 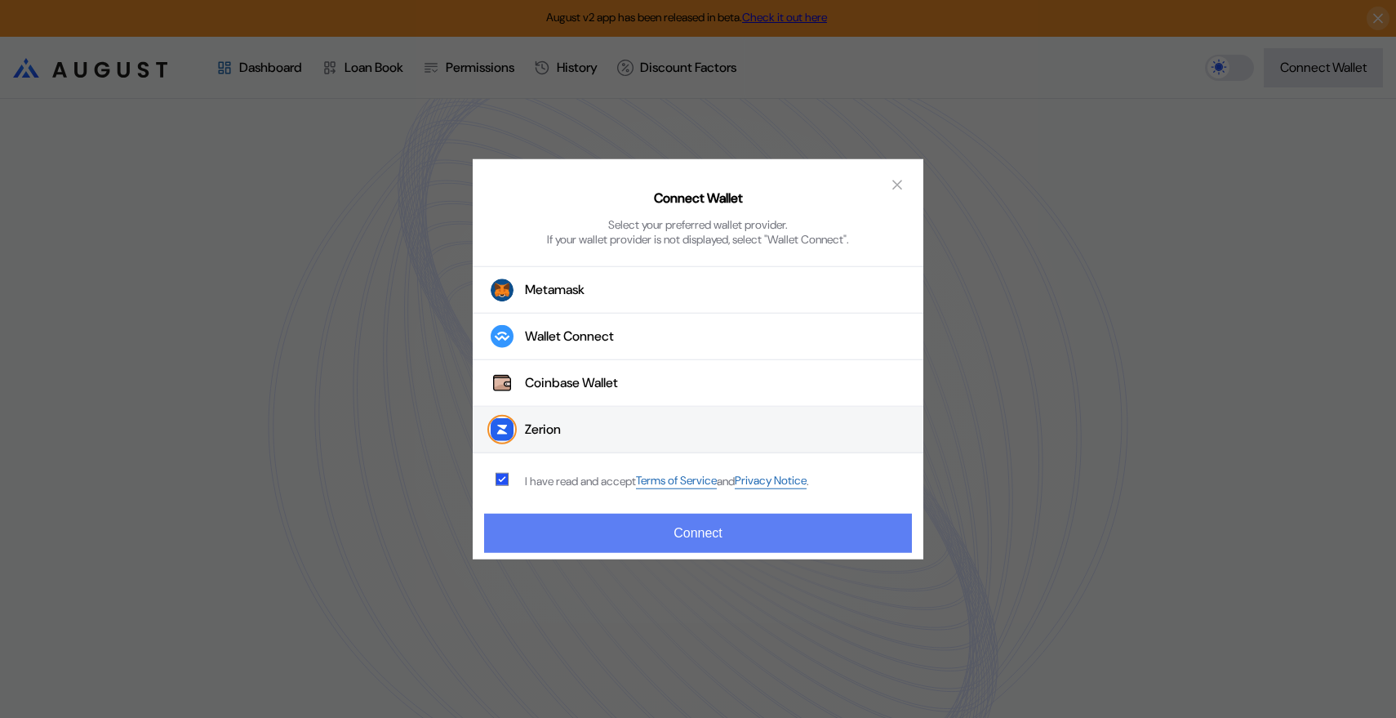 What do you see at coordinates (571, 383) in the screenshot?
I see `div: Coinbase Wallet` at bounding box center [571, 383].